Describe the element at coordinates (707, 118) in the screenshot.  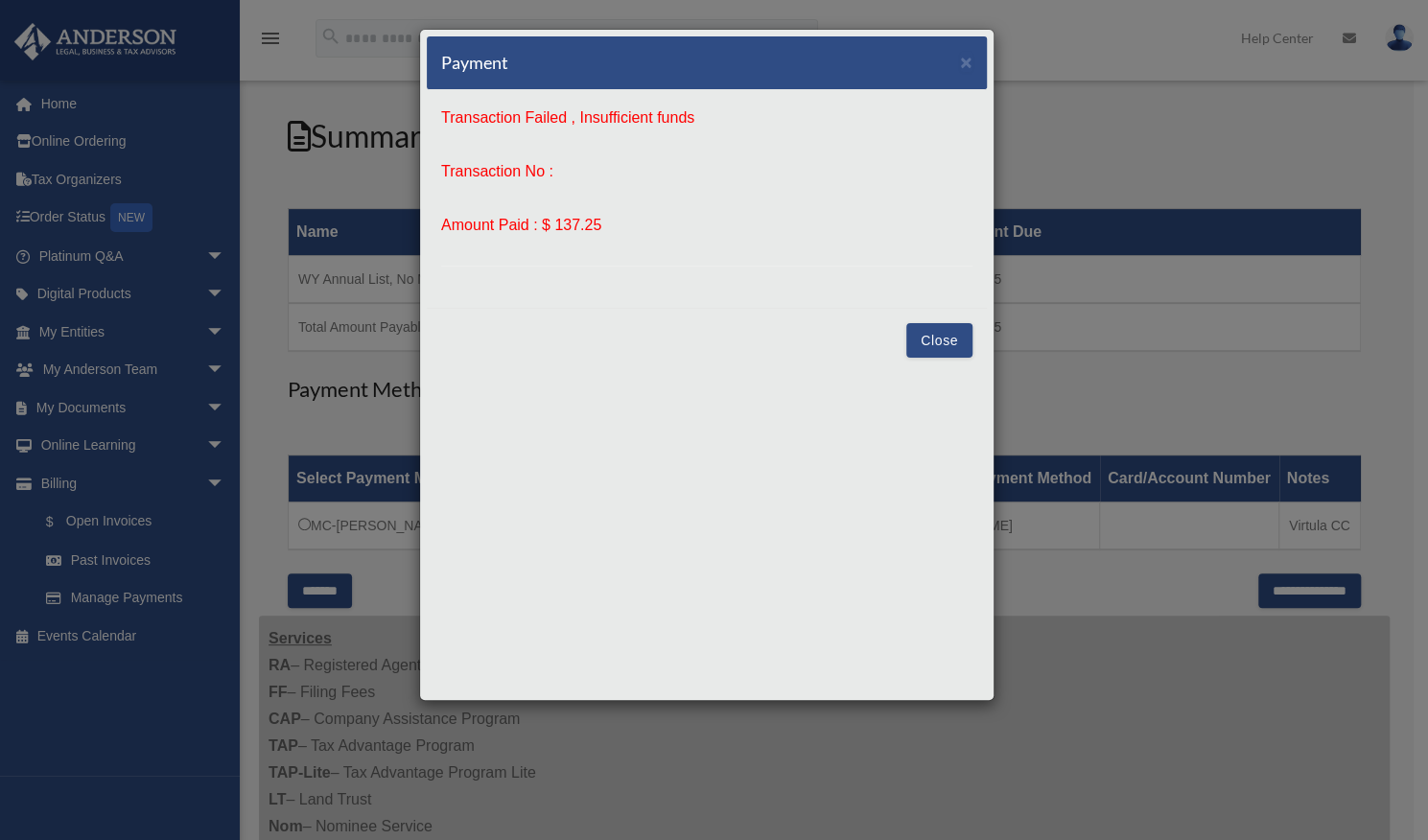
I see `p: Transaction Failed , Insufficient funds` at that location.